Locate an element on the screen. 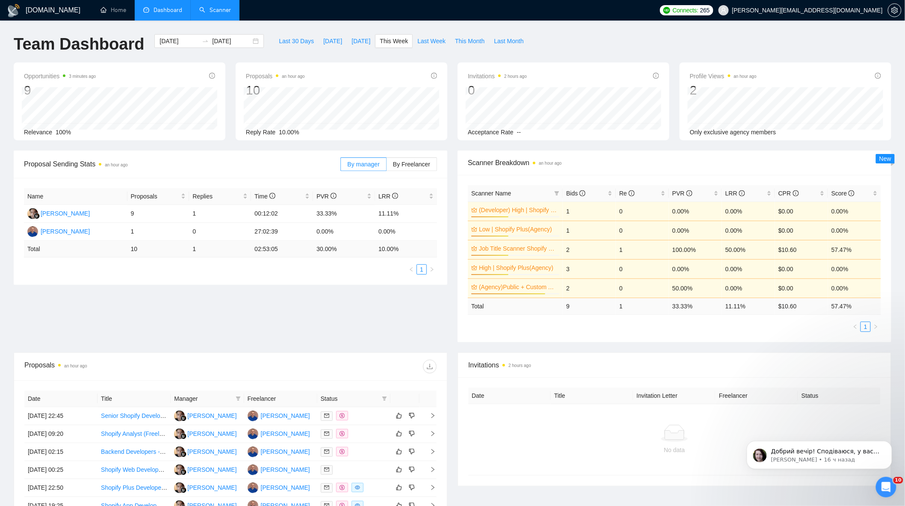 The height and width of the screenshot is (506, 905). td: Backend Developers - 100% remote, ASAP, 12+ months is located at coordinates (134, 452).